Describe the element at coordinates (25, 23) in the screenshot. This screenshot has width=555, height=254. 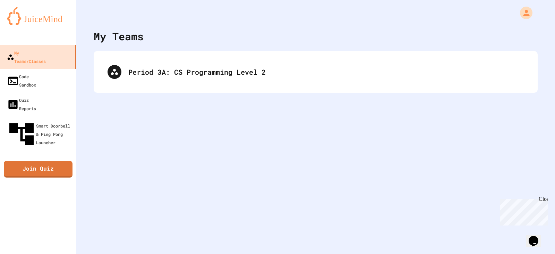
I see `div: Chat with us now!Close` at that location.